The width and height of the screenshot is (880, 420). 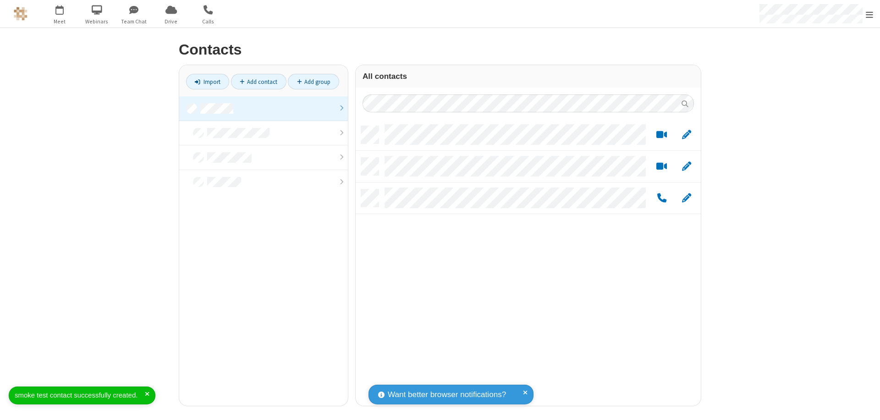 What do you see at coordinates (528, 76) in the screenshot?
I see `h3: All contacts` at bounding box center [528, 76].